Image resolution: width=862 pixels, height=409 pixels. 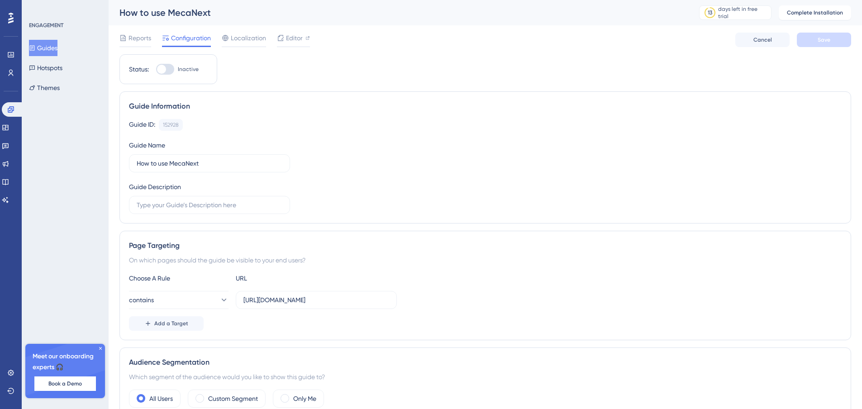 I want to click on div: ENGAGEMENT, so click(x=46, y=25).